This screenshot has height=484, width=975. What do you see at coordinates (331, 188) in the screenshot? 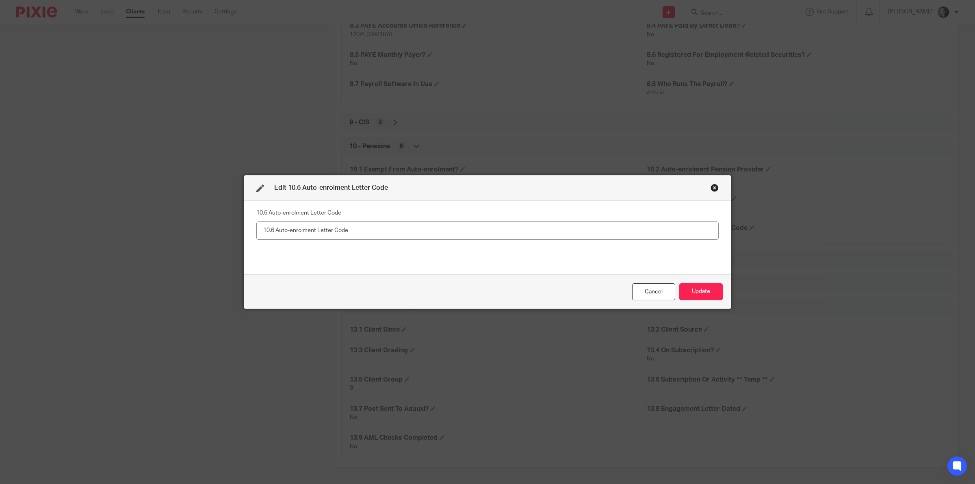
I see `span: Edit 10.6 Auto-enrolment Letter Code` at bounding box center [331, 188].